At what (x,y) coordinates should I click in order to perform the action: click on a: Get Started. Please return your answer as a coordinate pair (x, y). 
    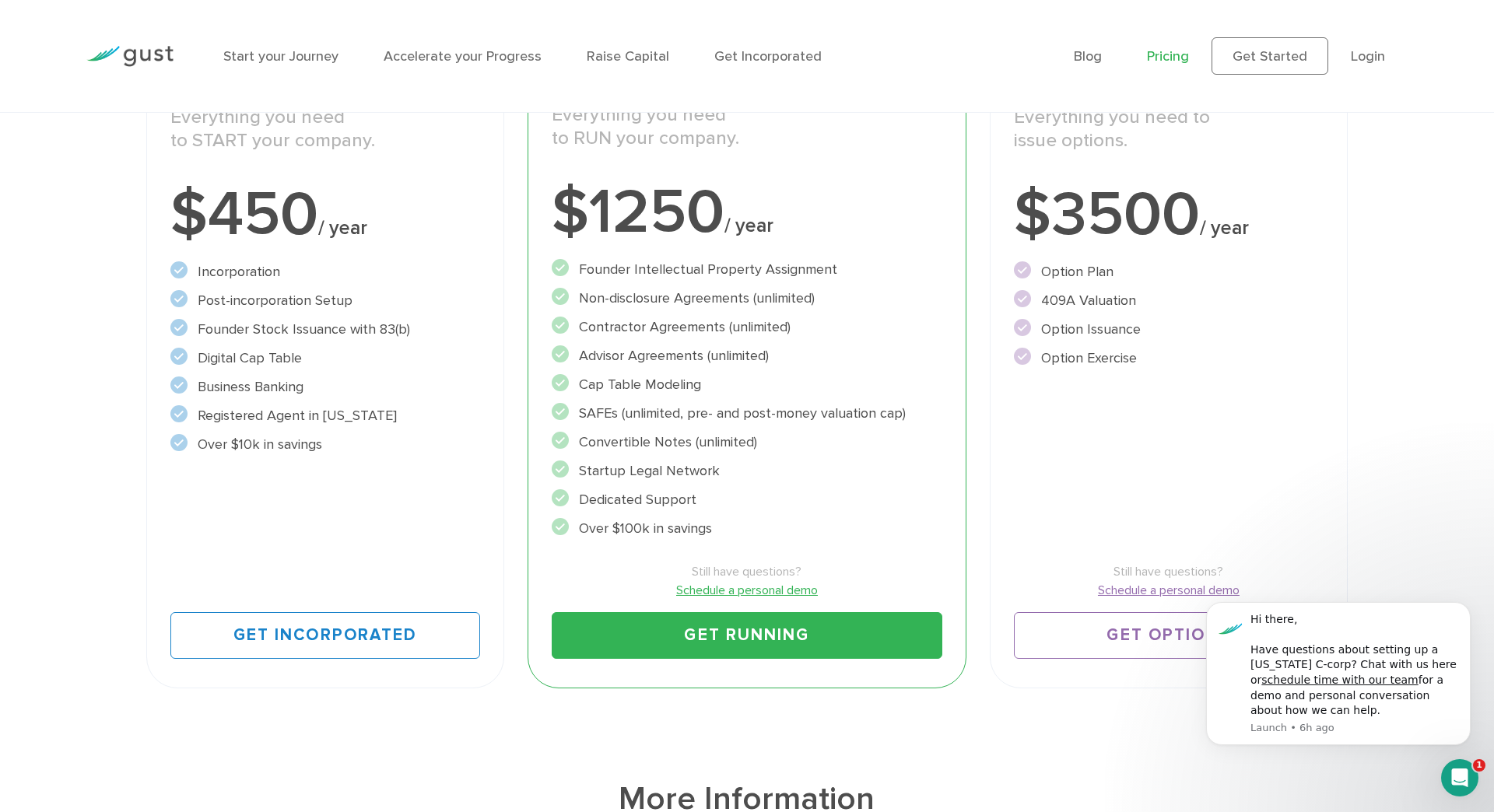
    Looking at the image, I should click on (1270, 56).